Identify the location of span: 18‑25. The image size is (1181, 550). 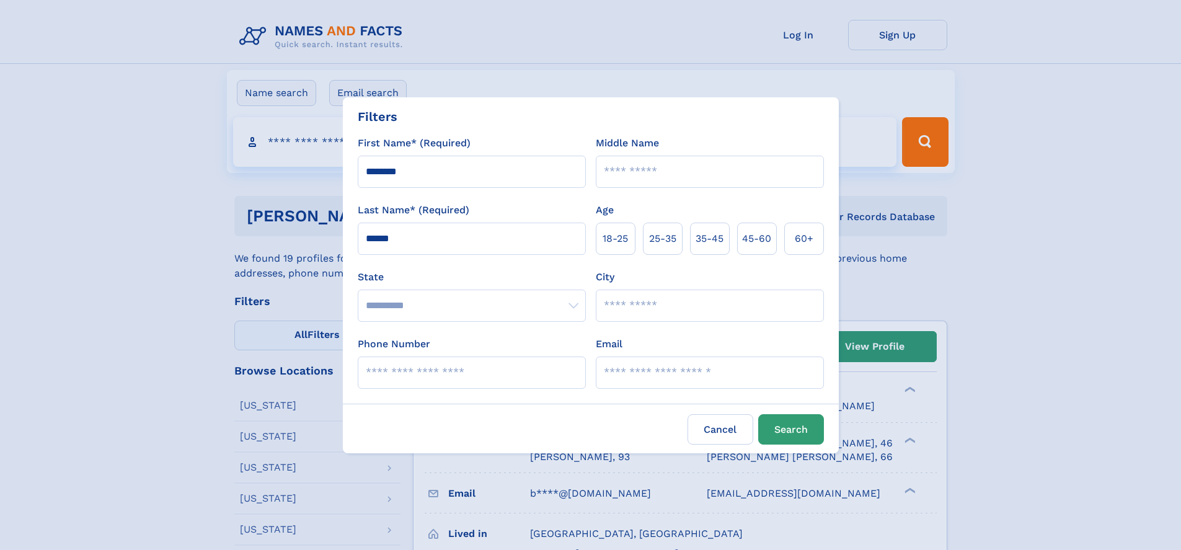
(615, 239).